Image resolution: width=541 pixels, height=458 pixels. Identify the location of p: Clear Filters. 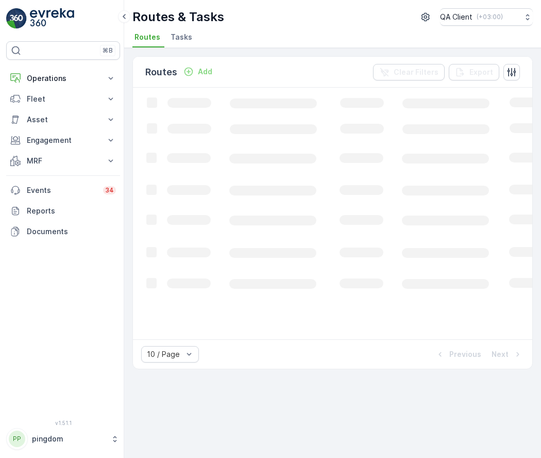
(416, 72).